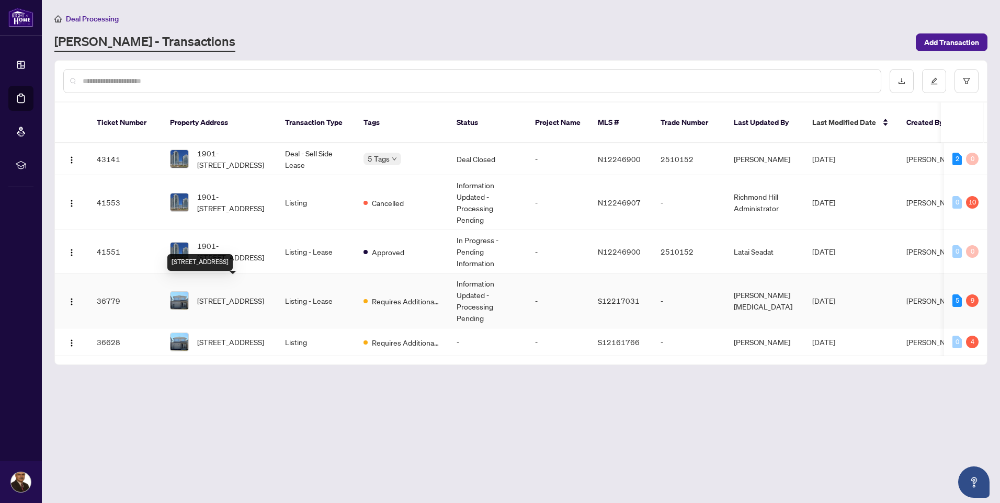 The image size is (1000, 503). Describe the element at coordinates (488, 123) in the screenshot. I see `th: Status` at that location.